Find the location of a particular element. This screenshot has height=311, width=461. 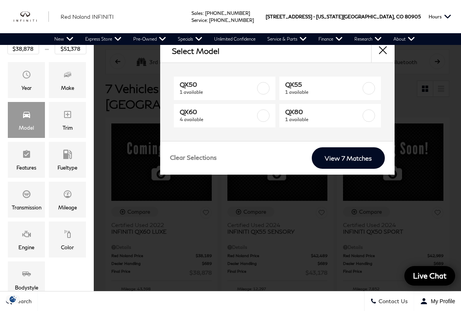

span: Color is located at coordinates (68, 235).